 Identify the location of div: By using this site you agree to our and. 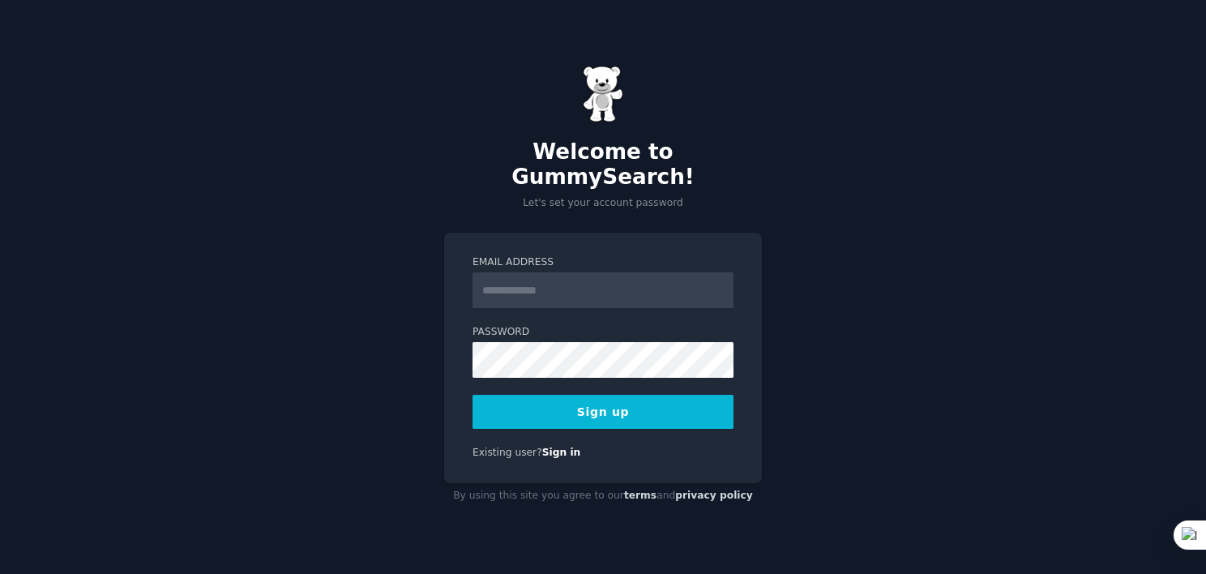
(603, 496).